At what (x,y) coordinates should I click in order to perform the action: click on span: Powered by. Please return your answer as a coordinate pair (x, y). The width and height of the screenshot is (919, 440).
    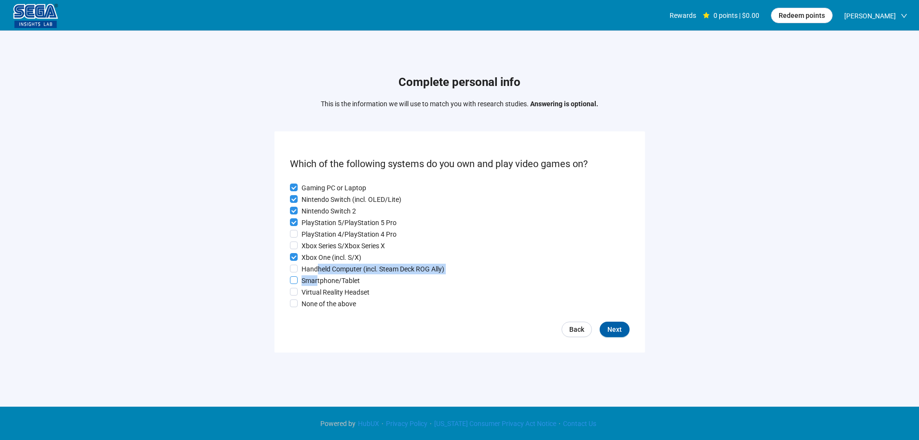
    Looking at the image, I should click on (338, 423).